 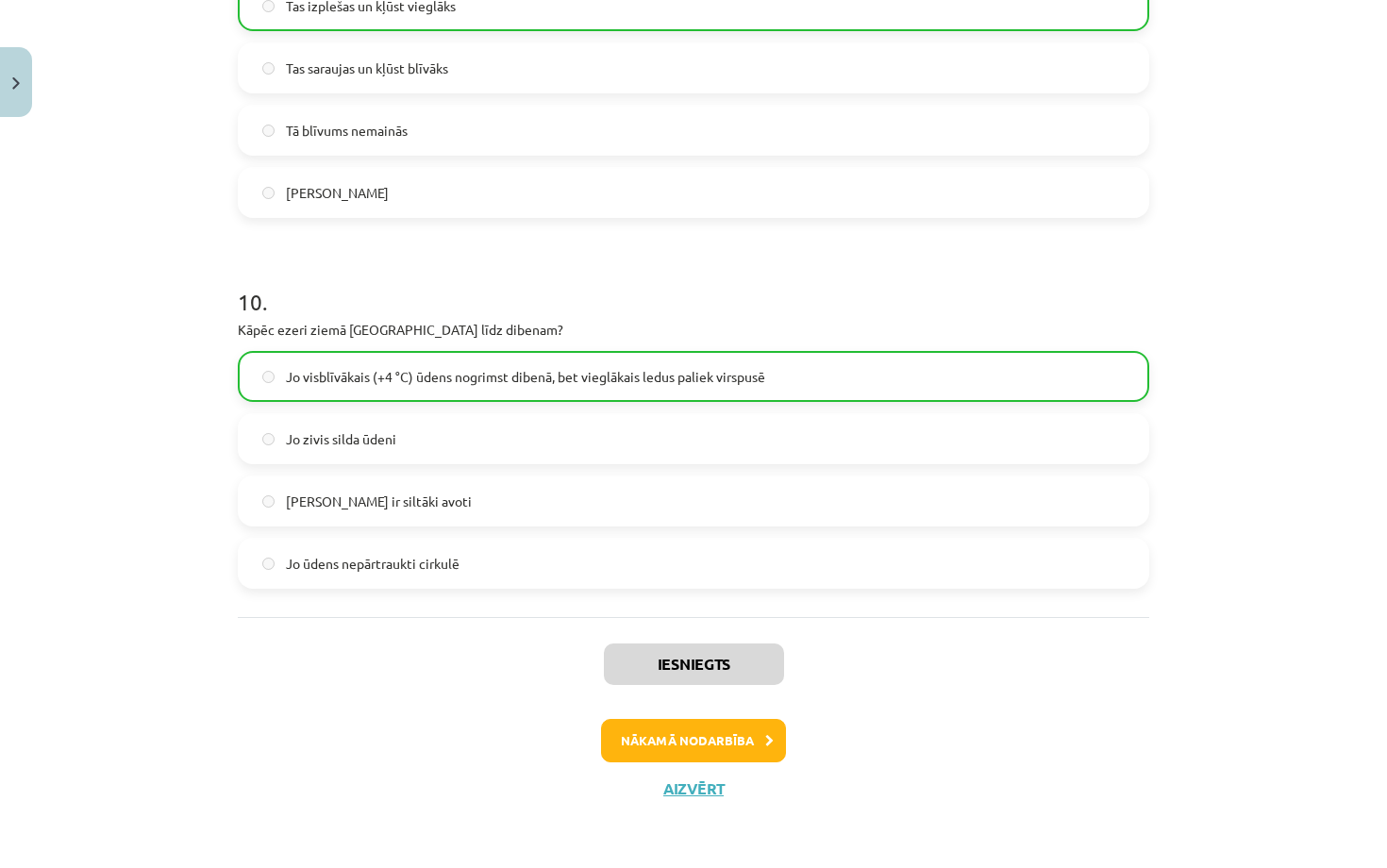 What do you see at coordinates (694, 284) in the screenshot?
I see `h1: 10 .` at bounding box center [694, 284].